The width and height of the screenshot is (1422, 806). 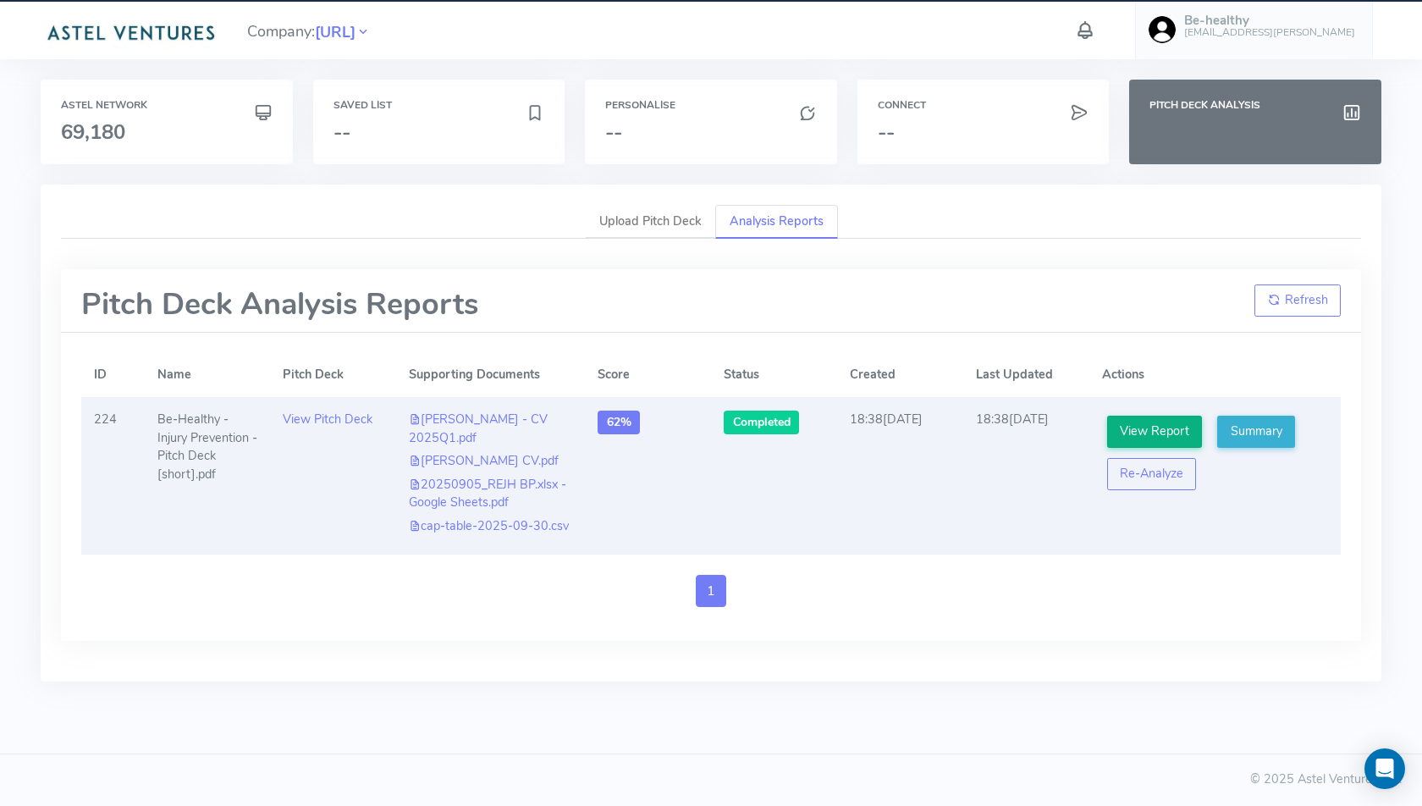 What do you see at coordinates (1215, 375) in the screenshot?
I see `th: Actions` at bounding box center [1215, 375].